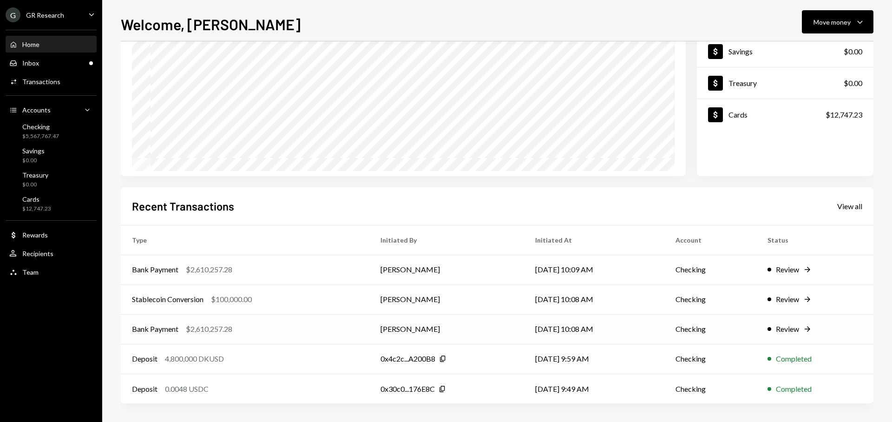 The height and width of the screenshot is (422, 892). Describe the element at coordinates (40, 136) in the screenshot. I see `div: $5,567,767.47` at that location.